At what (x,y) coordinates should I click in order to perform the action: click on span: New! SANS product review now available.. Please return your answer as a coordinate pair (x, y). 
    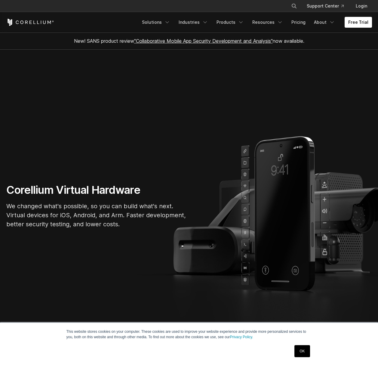
    Looking at the image, I should click on (189, 41).